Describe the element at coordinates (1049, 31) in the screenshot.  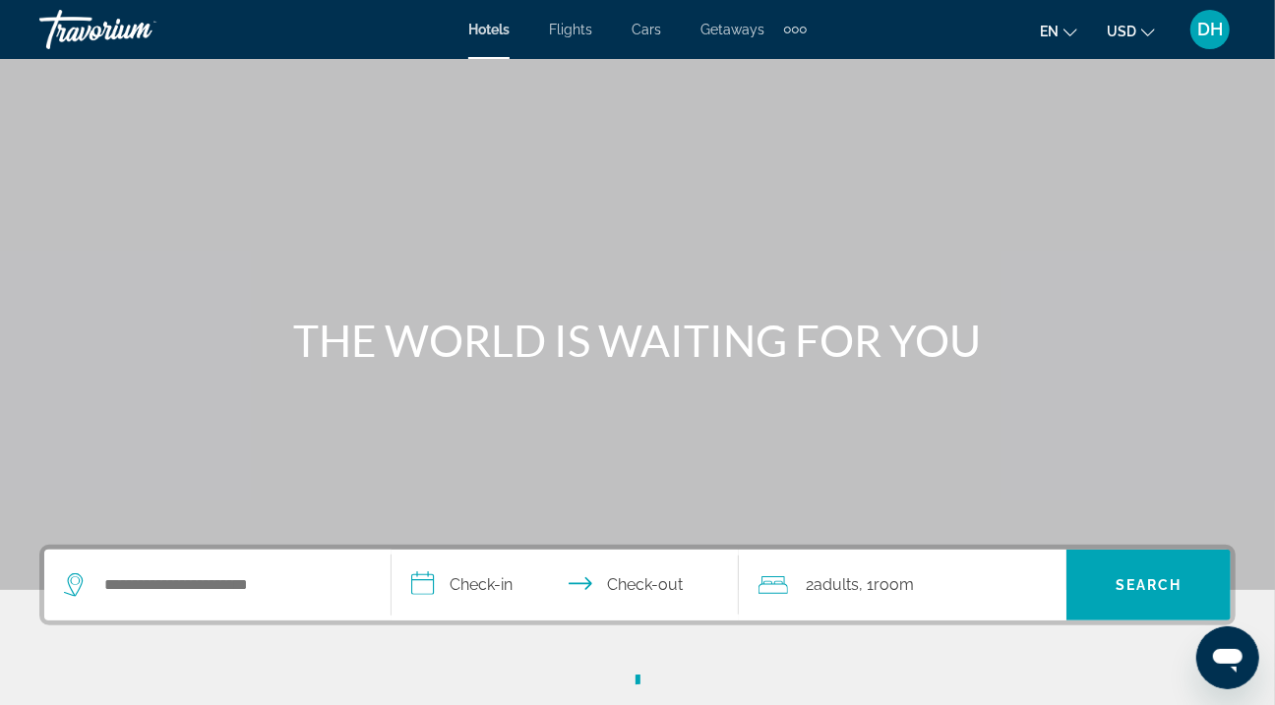
I see `span: en` at that location.